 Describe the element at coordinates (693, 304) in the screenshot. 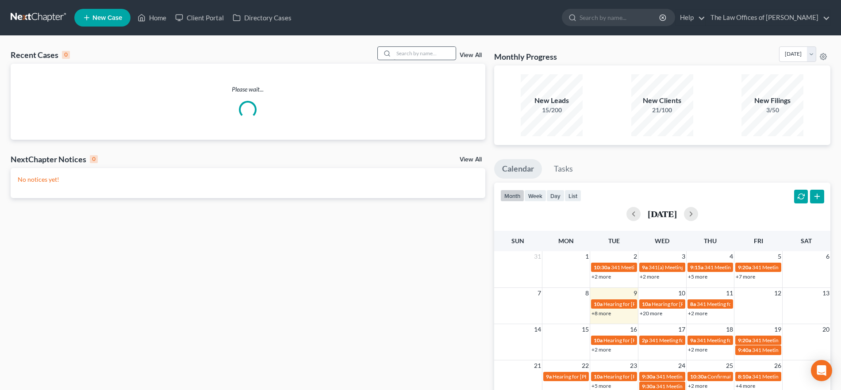

I see `span: 8a` at that location.